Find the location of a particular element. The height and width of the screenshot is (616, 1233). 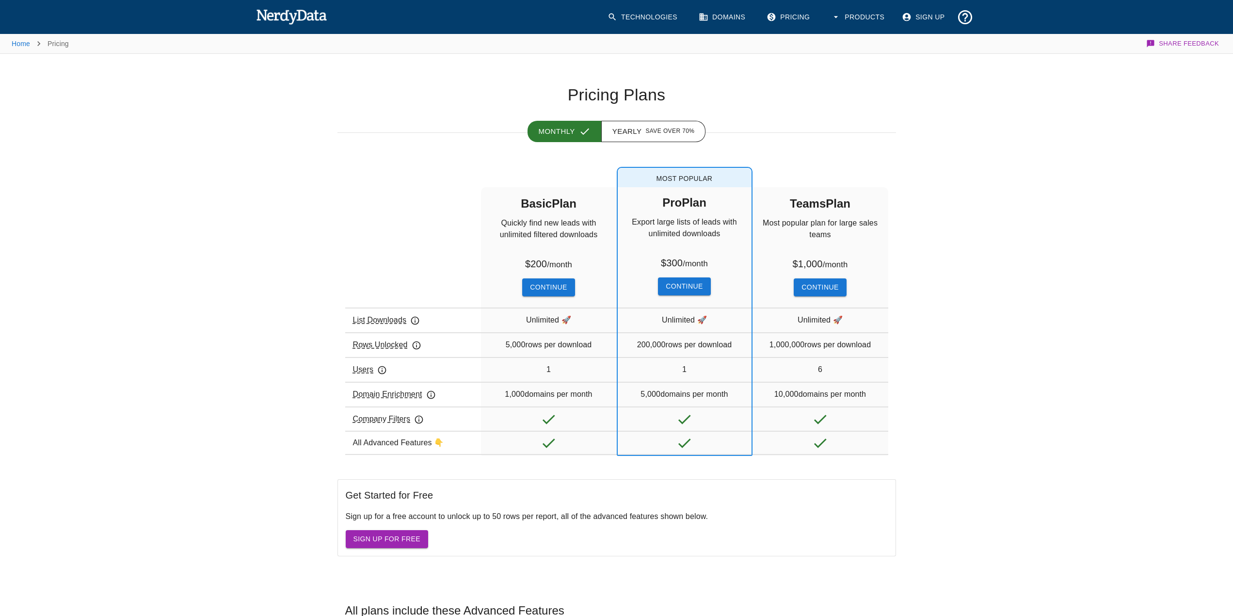

a: Sign Up is located at coordinates (924, 17).